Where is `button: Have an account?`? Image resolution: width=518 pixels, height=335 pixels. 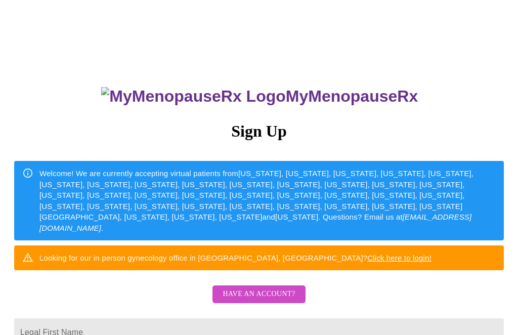
button: Have an account? is located at coordinates (258, 294).